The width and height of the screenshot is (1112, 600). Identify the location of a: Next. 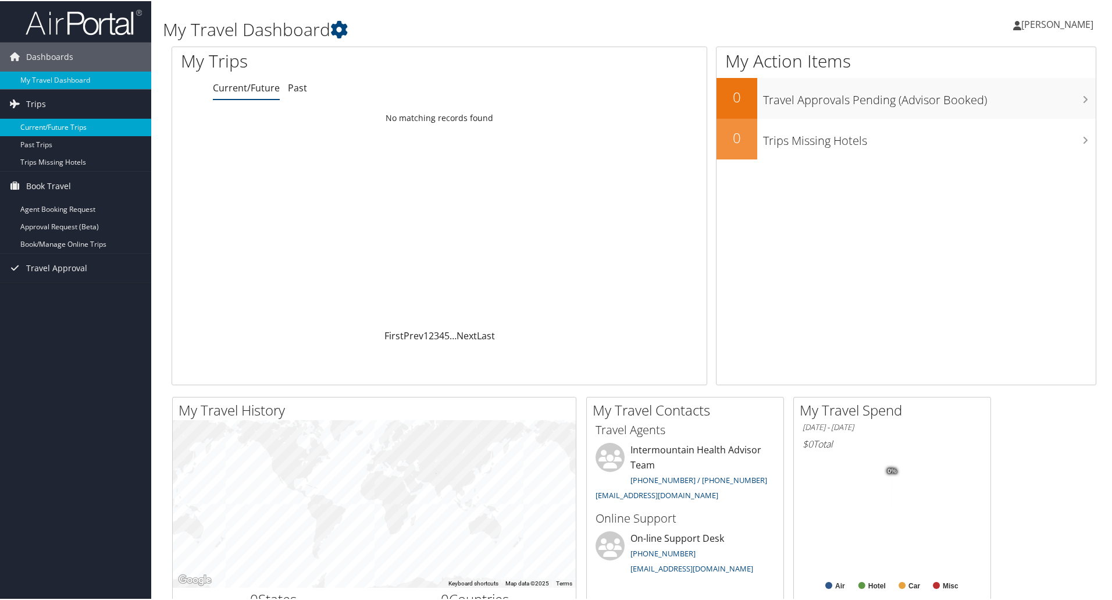
(466, 334).